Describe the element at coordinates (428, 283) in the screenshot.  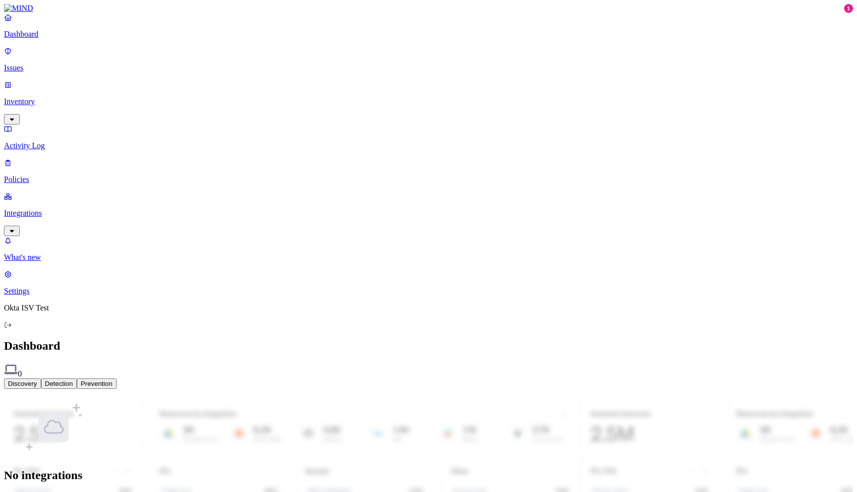
I see `a: Settings` at that location.